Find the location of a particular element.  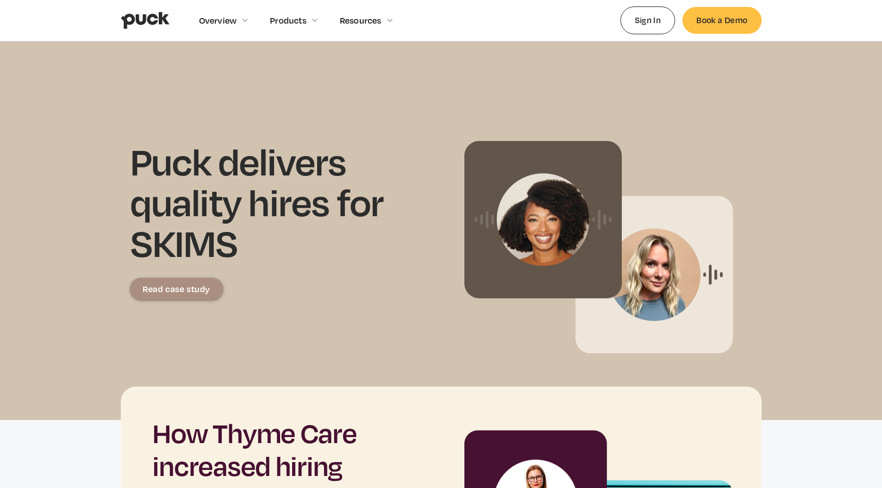

div: Overview is located at coordinates (218, 20).